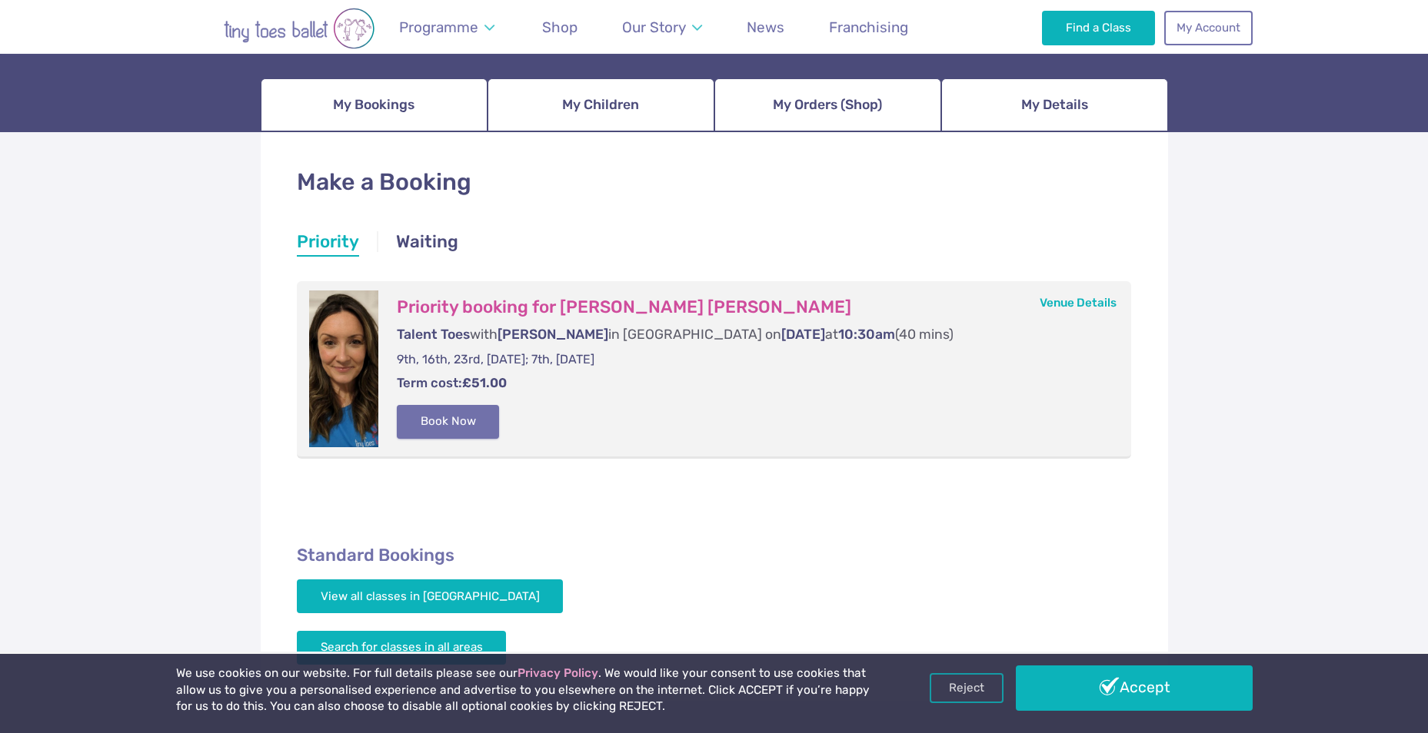 The width and height of the screenshot is (1428, 733). I want to click on h2: Standard Bookings, so click(714, 556).